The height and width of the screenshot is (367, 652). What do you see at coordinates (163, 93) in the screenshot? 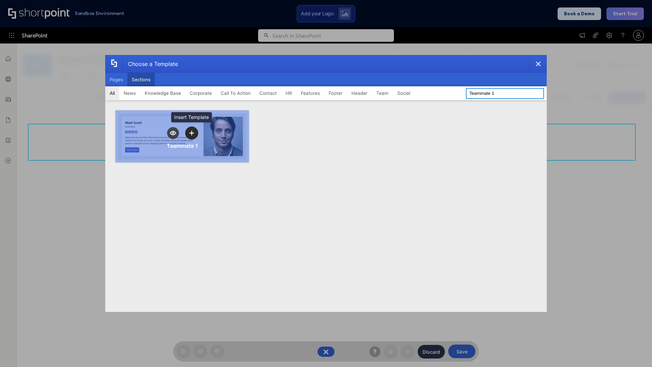
I see `button: Knowledge Base` at bounding box center [163, 93].